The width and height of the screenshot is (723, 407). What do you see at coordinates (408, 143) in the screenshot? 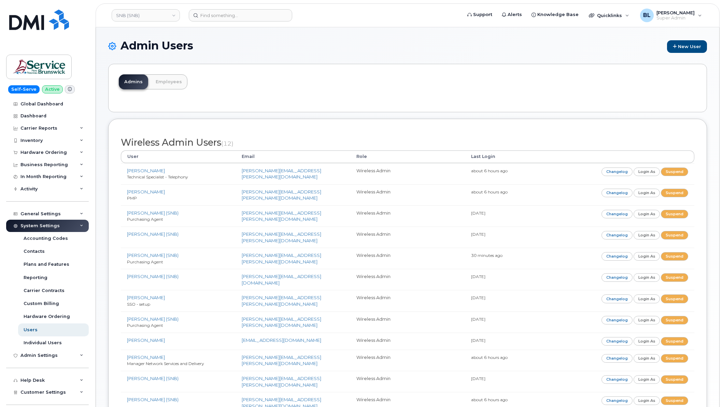
I see `h2: Wireless Admin Users` at bounding box center [408, 143].